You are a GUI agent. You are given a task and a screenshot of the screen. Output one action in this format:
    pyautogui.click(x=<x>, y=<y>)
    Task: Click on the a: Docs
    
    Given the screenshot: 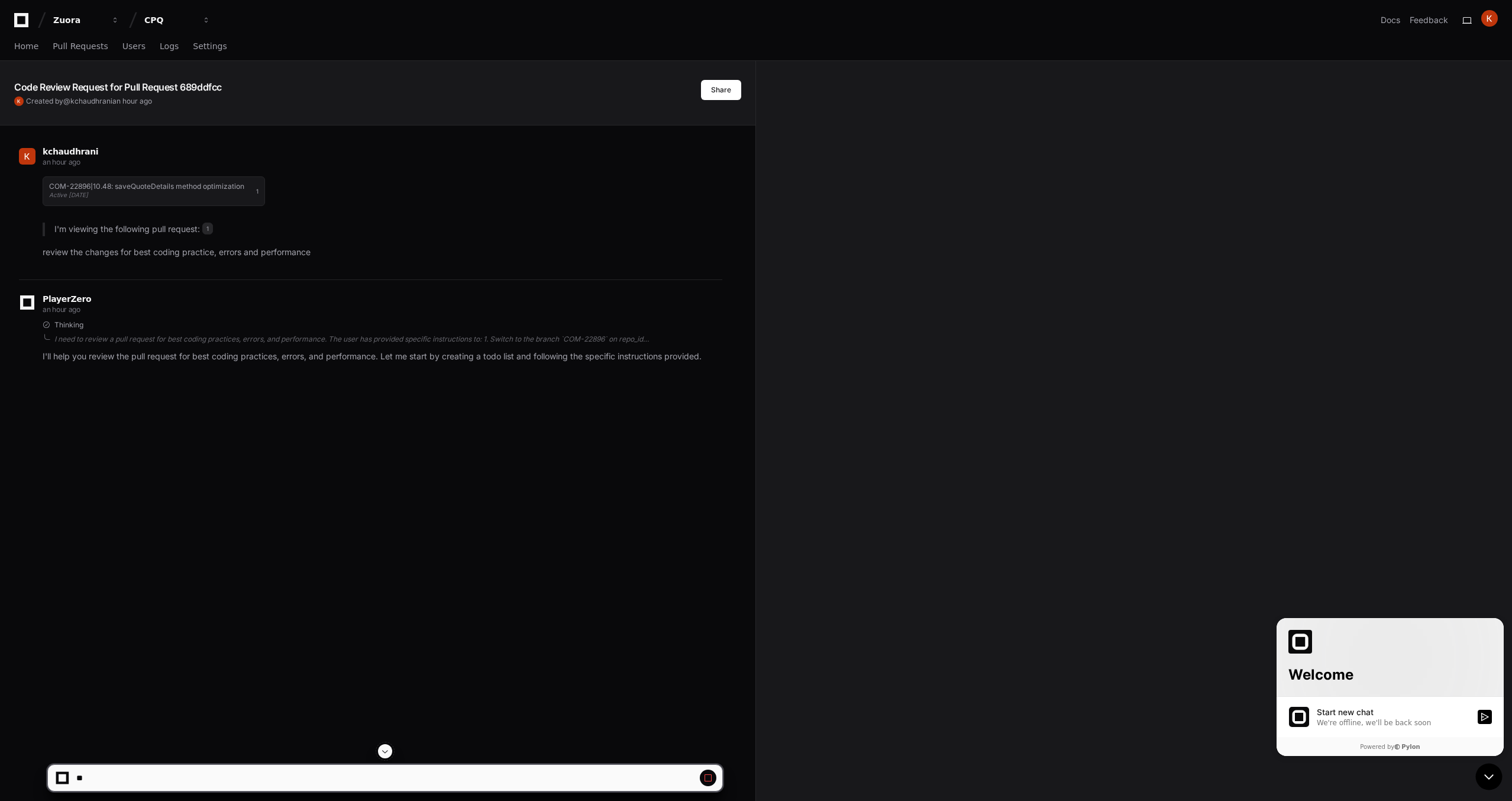 What is the action you would take?
    pyautogui.click(x=1390, y=20)
    